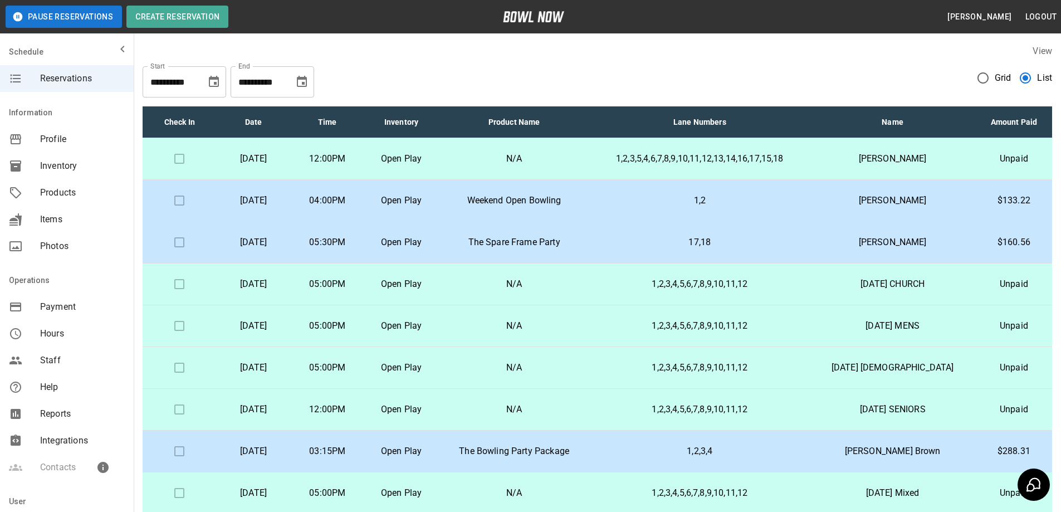  I want to click on th: Amount Paid, so click(1013, 122).